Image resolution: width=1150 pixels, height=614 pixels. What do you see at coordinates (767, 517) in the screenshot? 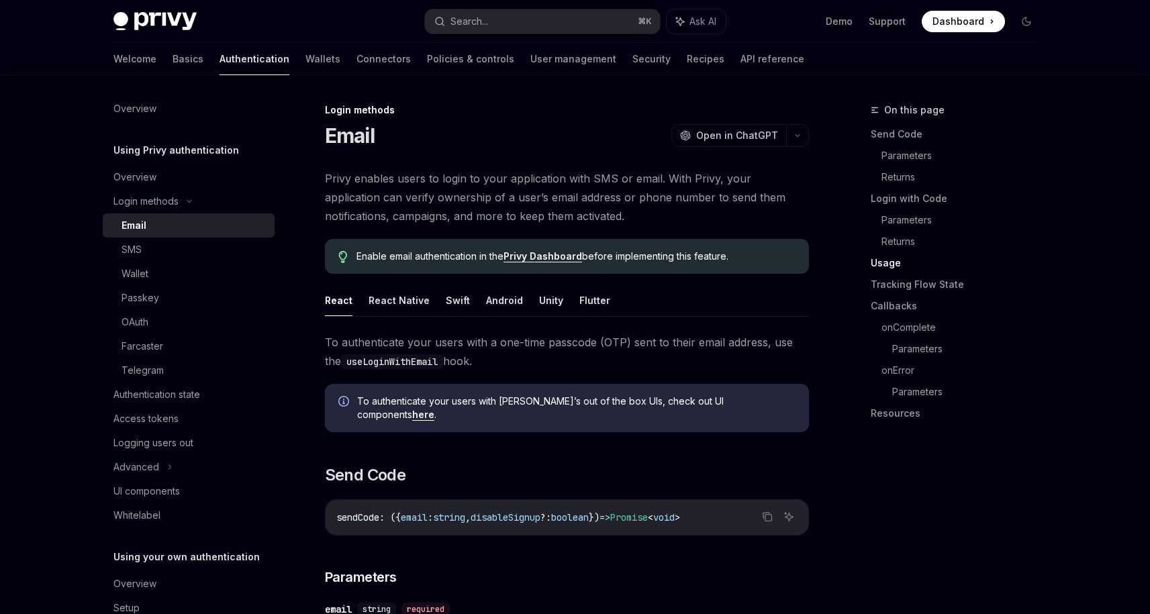
I see `button: Copy the contents from the code block` at bounding box center [767, 517].